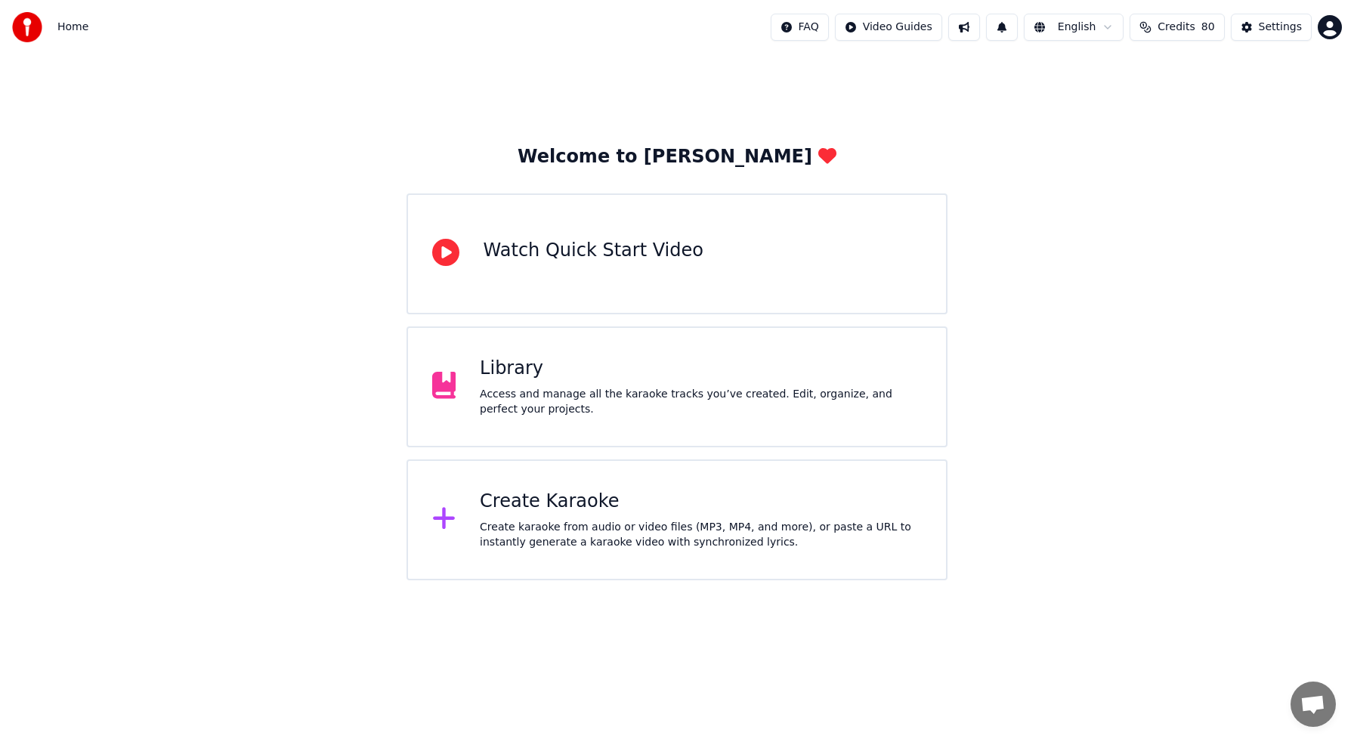 This screenshot has height=742, width=1354. What do you see at coordinates (27, 27) in the screenshot?
I see `img: youka` at bounding box center [27, 27].